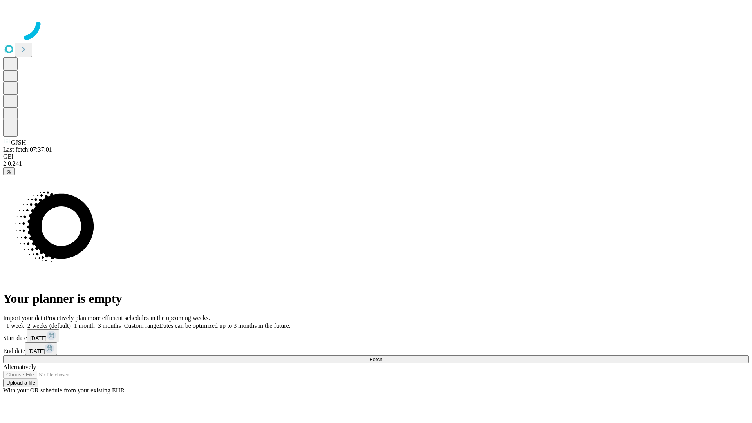 This screenshot has width=752, height=423. Describe the element at coordinates (376, 349) in the screenshot. I see `div: End date` at that location.